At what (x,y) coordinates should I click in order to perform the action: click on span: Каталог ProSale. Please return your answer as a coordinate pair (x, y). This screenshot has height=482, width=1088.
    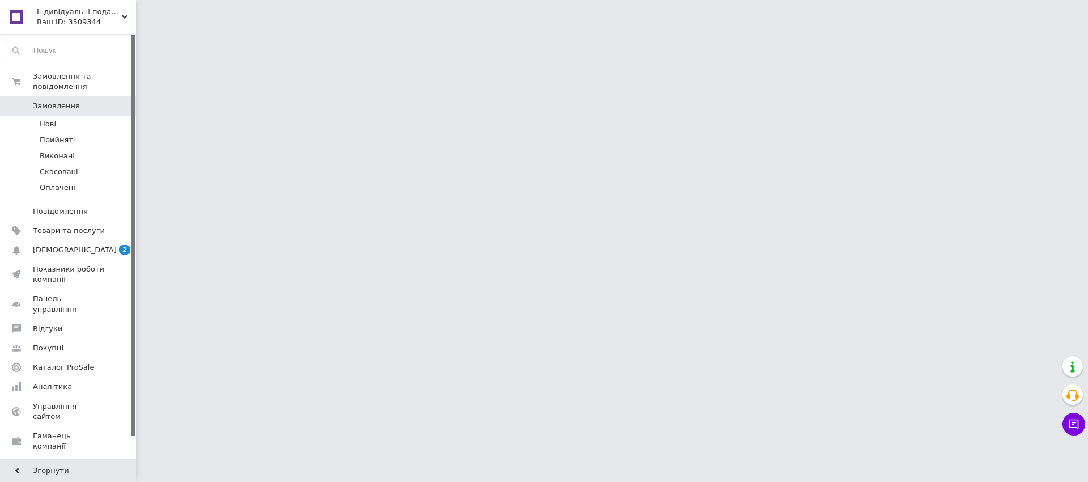
    Looking at the image, I should click on (63, 367).